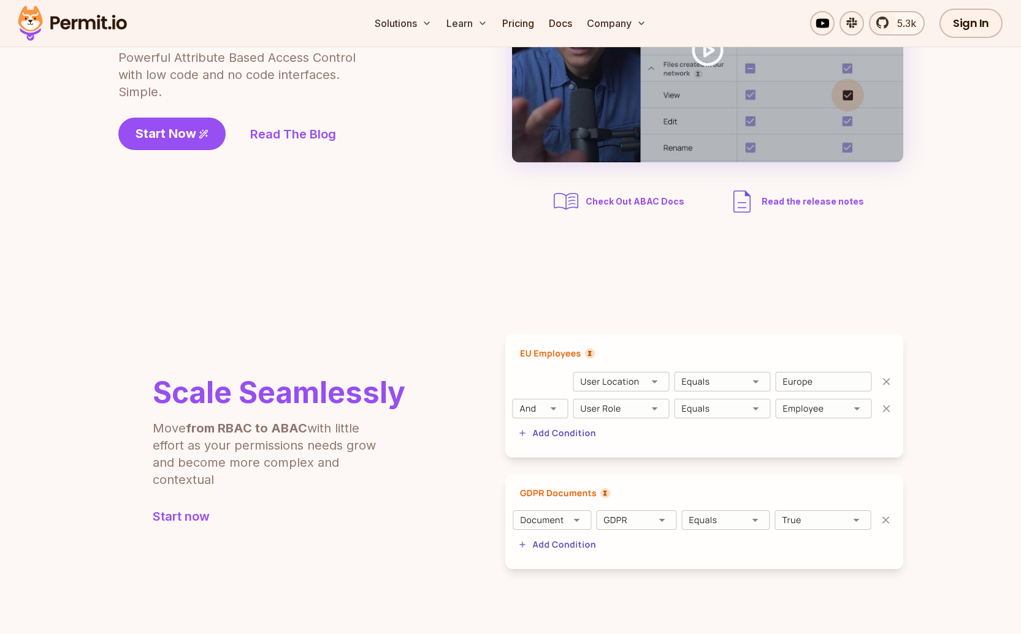 This screenshot has height=634, width=1021. I want to click on a: Sign In, so click(970, 23).